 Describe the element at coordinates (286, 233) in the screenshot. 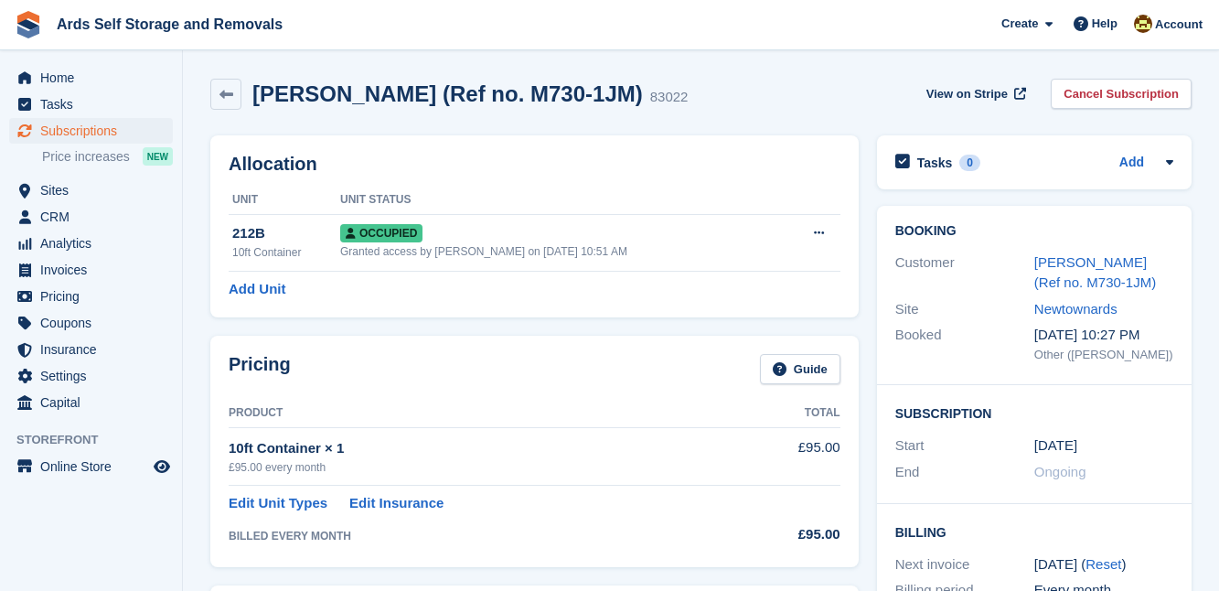

I see `div: 212B` at that location.